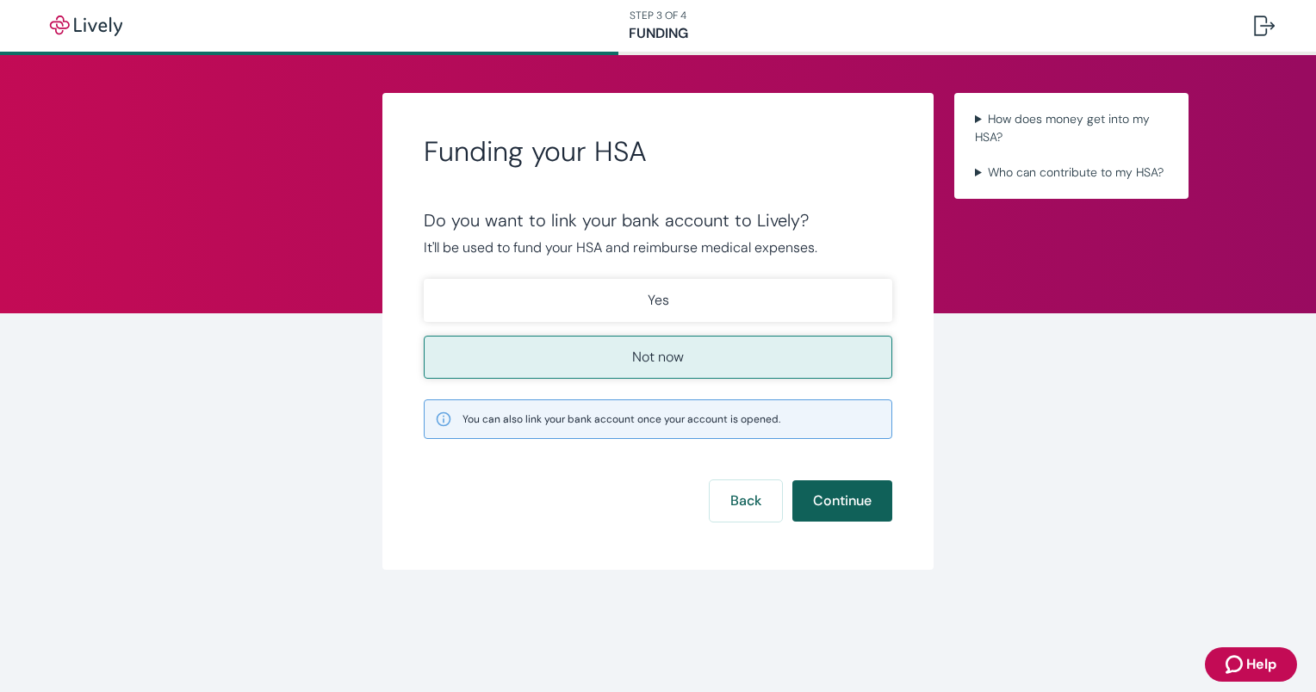  Describe the element at coordinates (1236, 665) in the screenshot. I see `svg: Zendesk support icon` at that location.